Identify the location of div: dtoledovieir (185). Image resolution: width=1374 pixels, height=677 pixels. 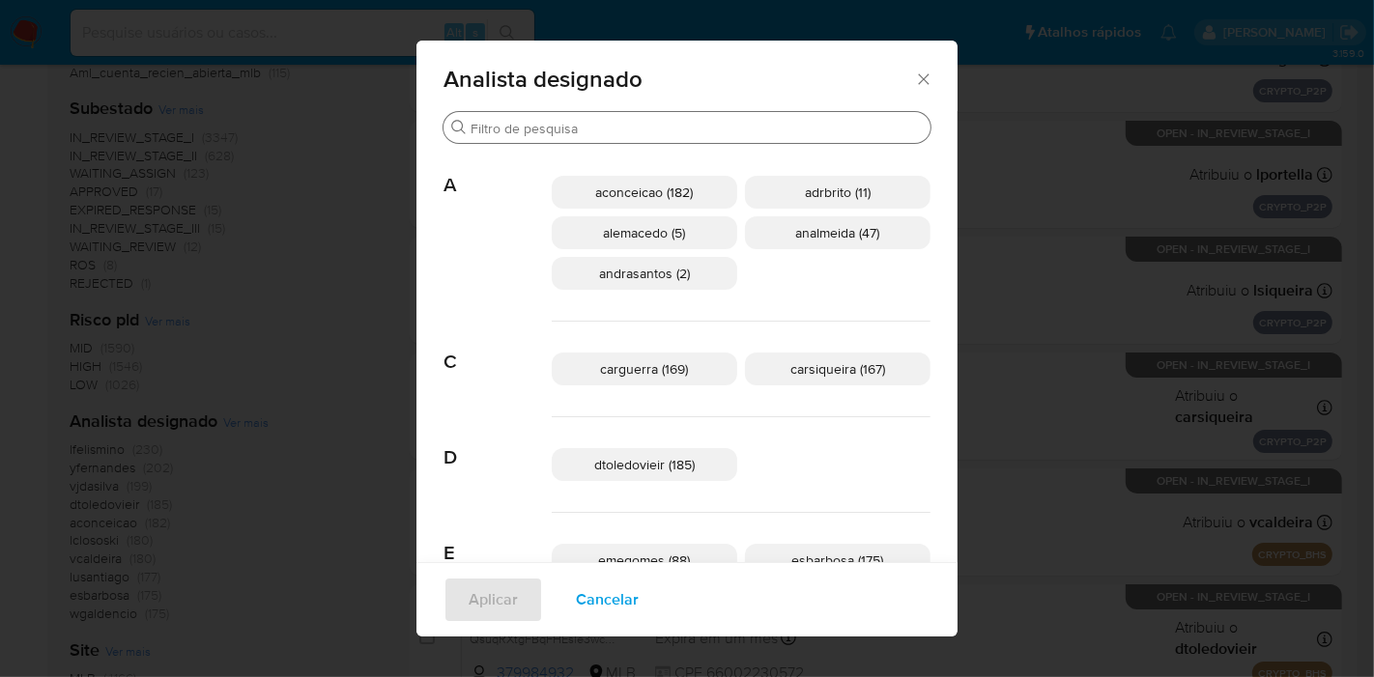
(644, 465).